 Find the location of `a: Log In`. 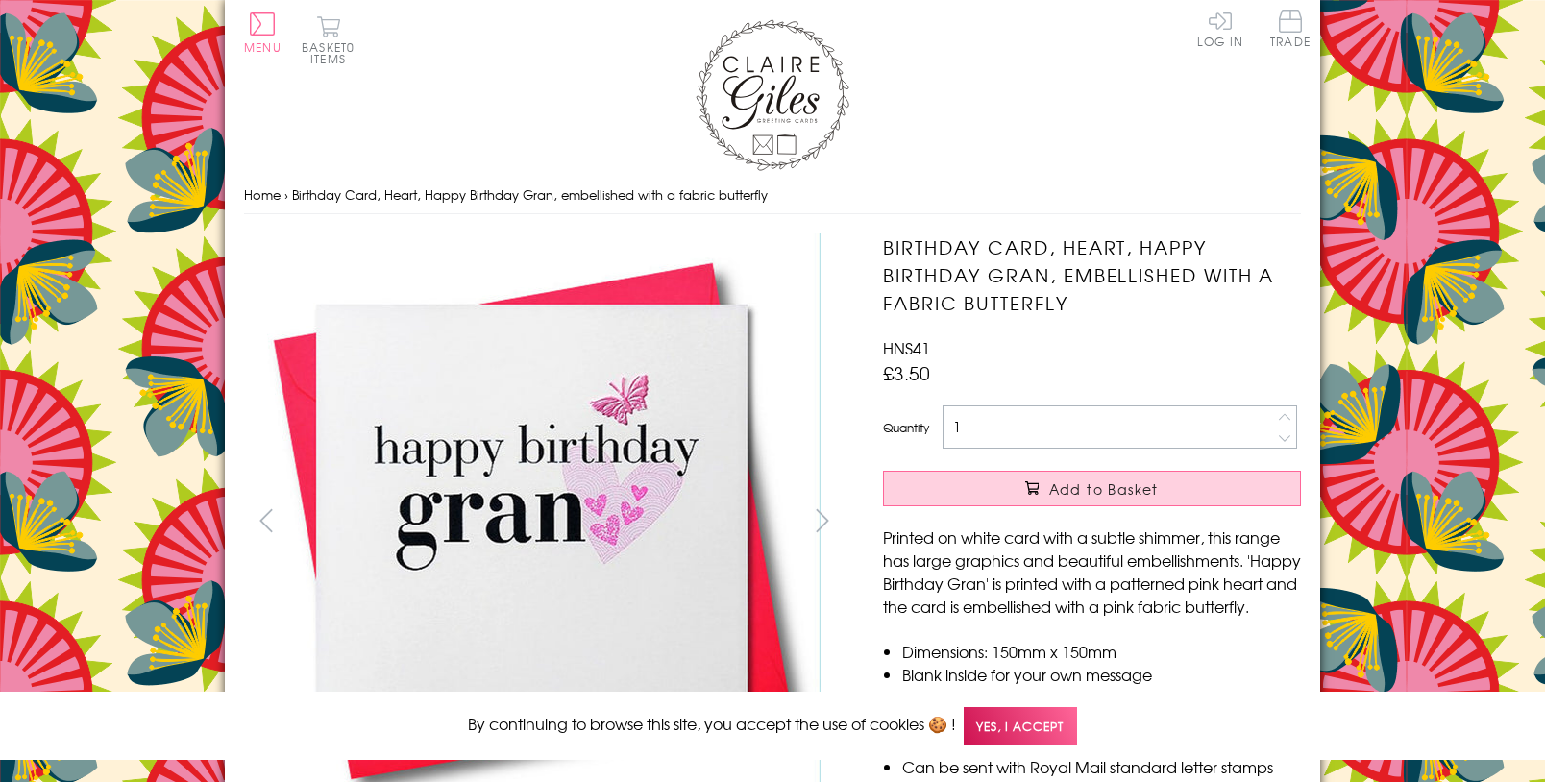

a: Log In is located at coordinates (1220, 28).